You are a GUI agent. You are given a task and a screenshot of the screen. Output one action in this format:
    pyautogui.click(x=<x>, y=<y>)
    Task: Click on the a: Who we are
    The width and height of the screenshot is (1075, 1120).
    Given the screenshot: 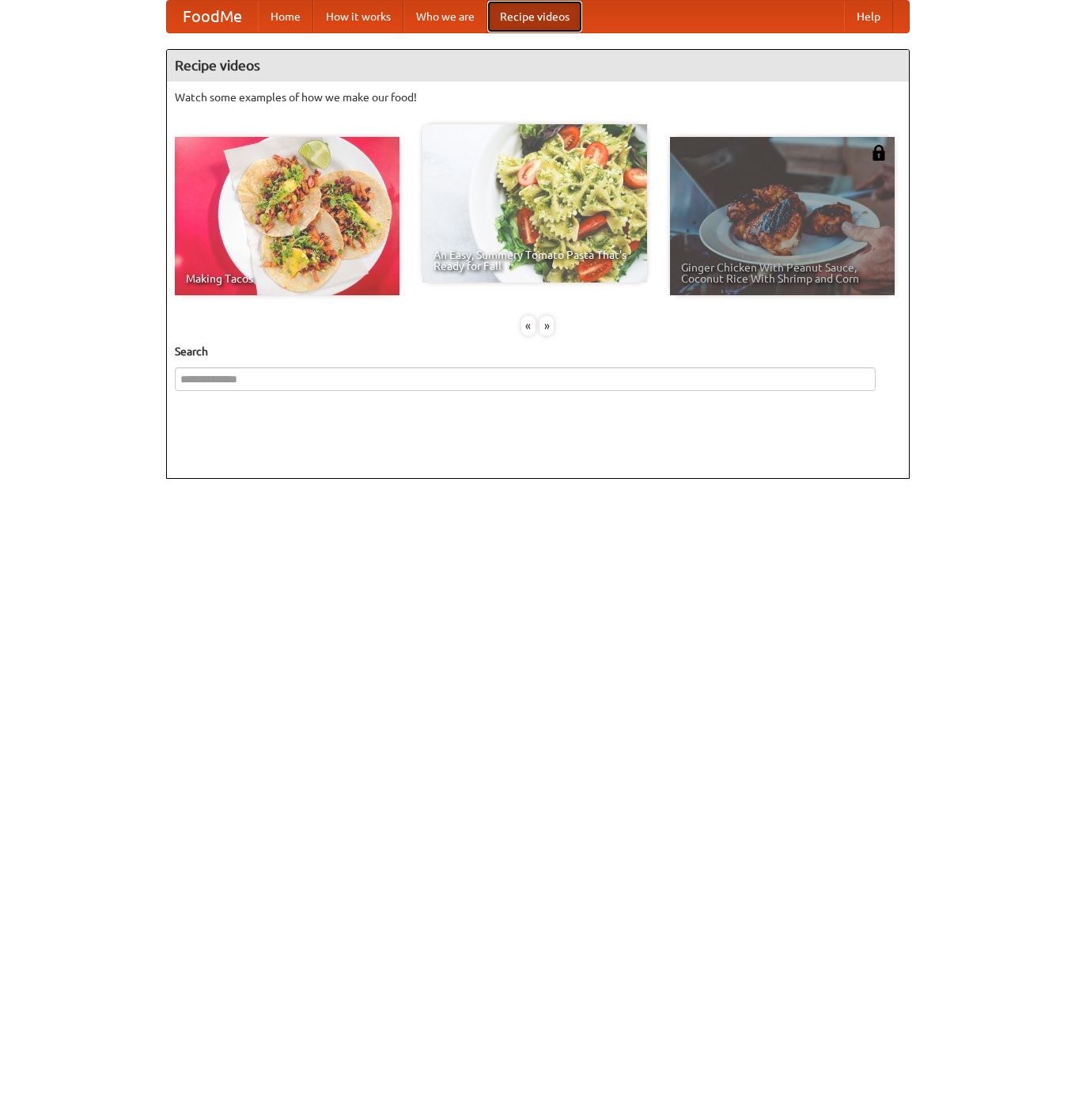 What is the action you would take?
    pyautogui.click(x=445, y=17)
    